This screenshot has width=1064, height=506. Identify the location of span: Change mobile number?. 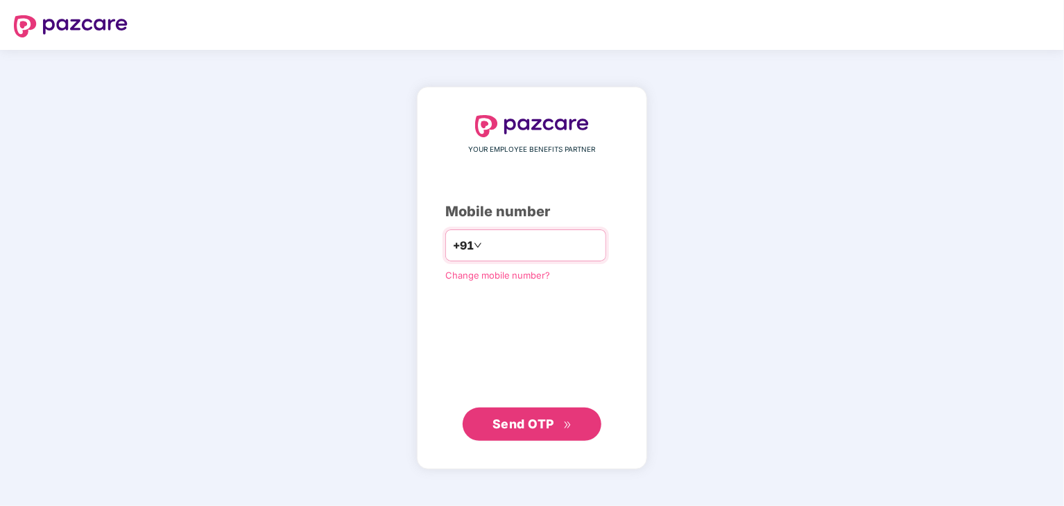
(497, 275).